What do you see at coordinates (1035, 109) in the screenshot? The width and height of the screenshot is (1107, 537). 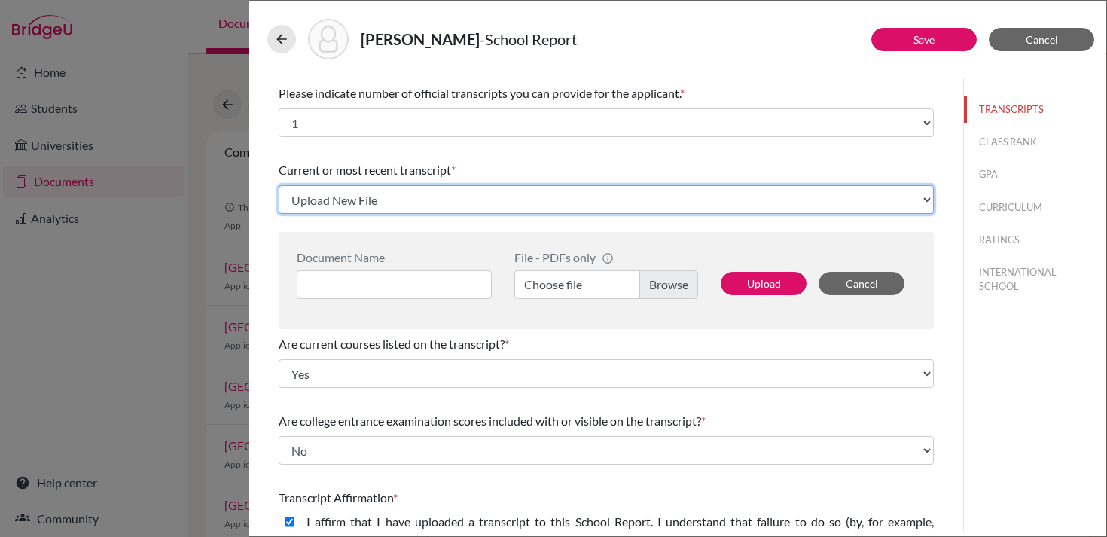 I see `button: TRANSCRIPTS` at bounding box center [1035, 109].